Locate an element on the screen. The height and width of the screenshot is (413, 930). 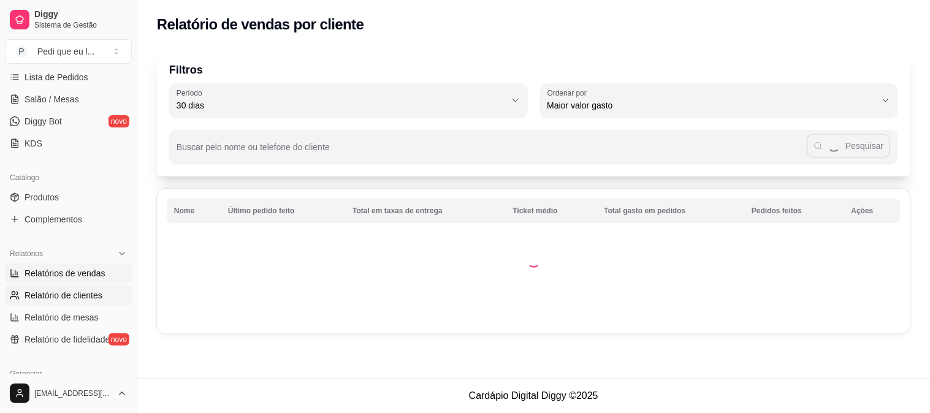
a: DiggySistema de Gestão is located at coordinates (68, 20).